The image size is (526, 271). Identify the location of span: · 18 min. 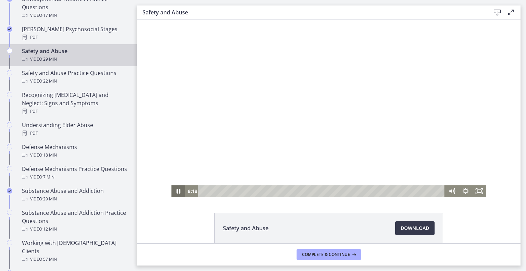
(49, 155).